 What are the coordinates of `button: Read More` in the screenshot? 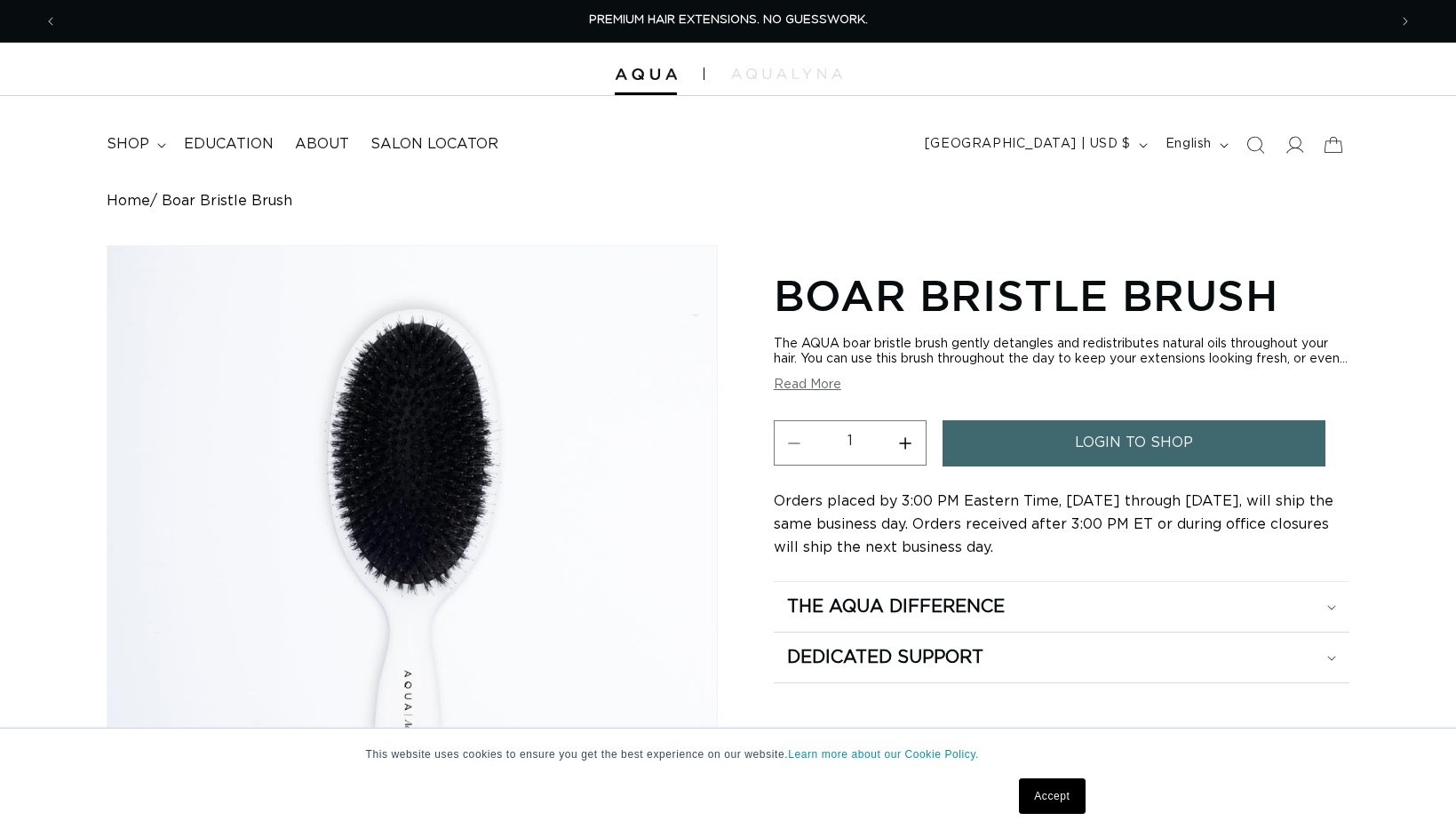 It's located at (808, 385).